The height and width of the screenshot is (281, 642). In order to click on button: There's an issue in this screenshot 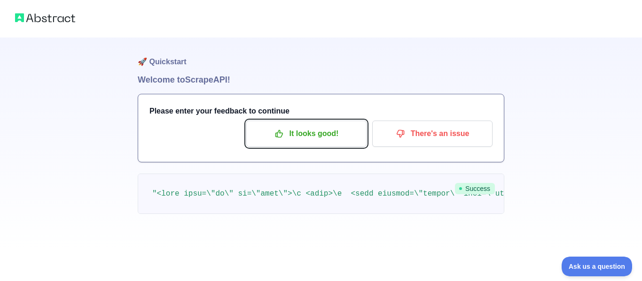, I will do `click(432, 134)`.